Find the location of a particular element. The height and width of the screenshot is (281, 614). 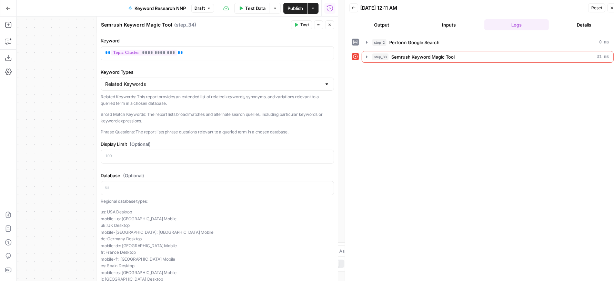

span: Test is located at coordinates (304, 25).